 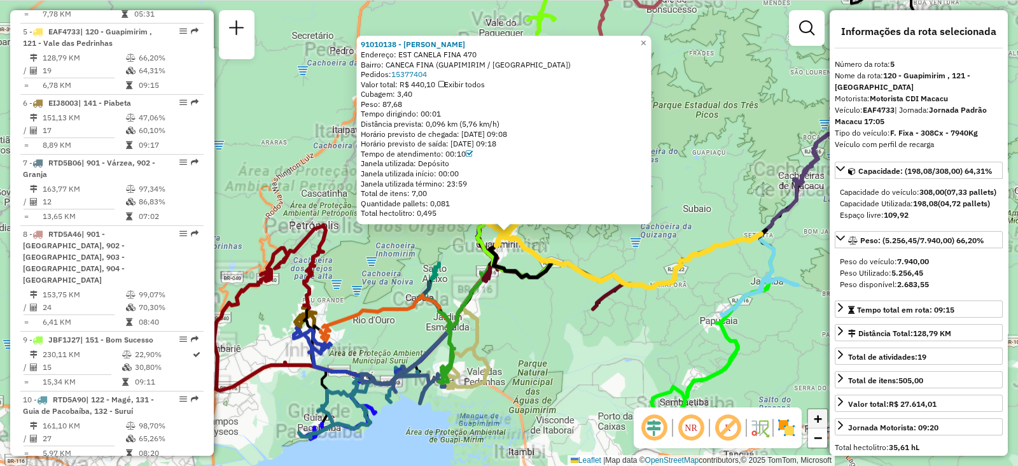 What do you see at coordinates (168, 202) in the screenshot?
I see `td: 86,83%` at bounding box center [168, 202].